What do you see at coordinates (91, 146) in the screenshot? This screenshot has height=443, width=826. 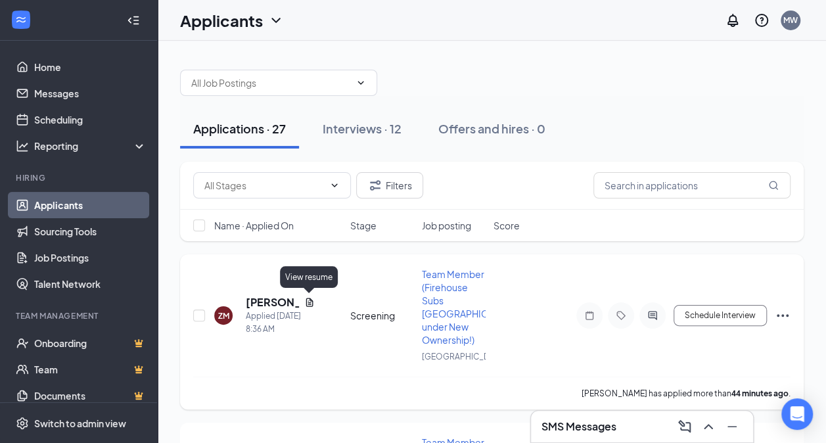 I see `div: Reporting` at bounding box center [91, 146].